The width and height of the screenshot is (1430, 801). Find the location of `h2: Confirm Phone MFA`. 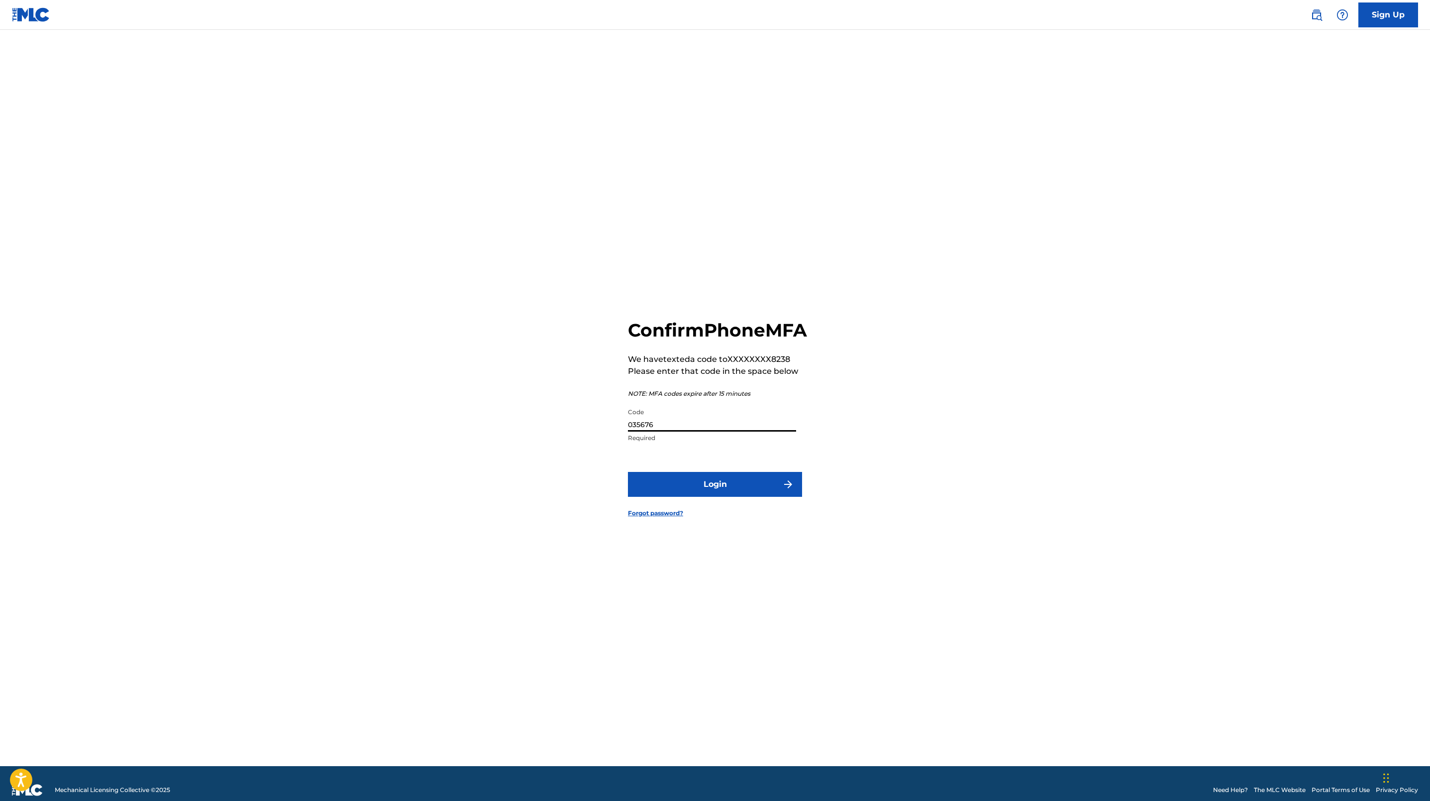

h2: Confirm Phone MFA is located at coordinates (718, 330).